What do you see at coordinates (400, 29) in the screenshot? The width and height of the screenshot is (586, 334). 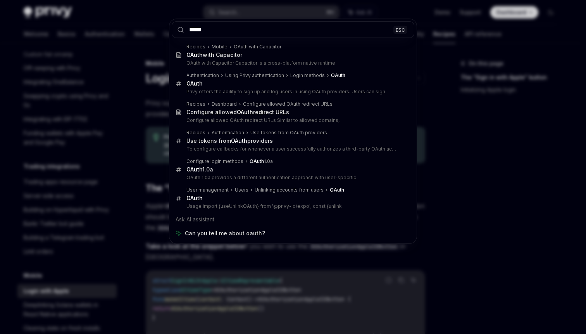 I see `div: ESC` at bounding box center [400, 29].